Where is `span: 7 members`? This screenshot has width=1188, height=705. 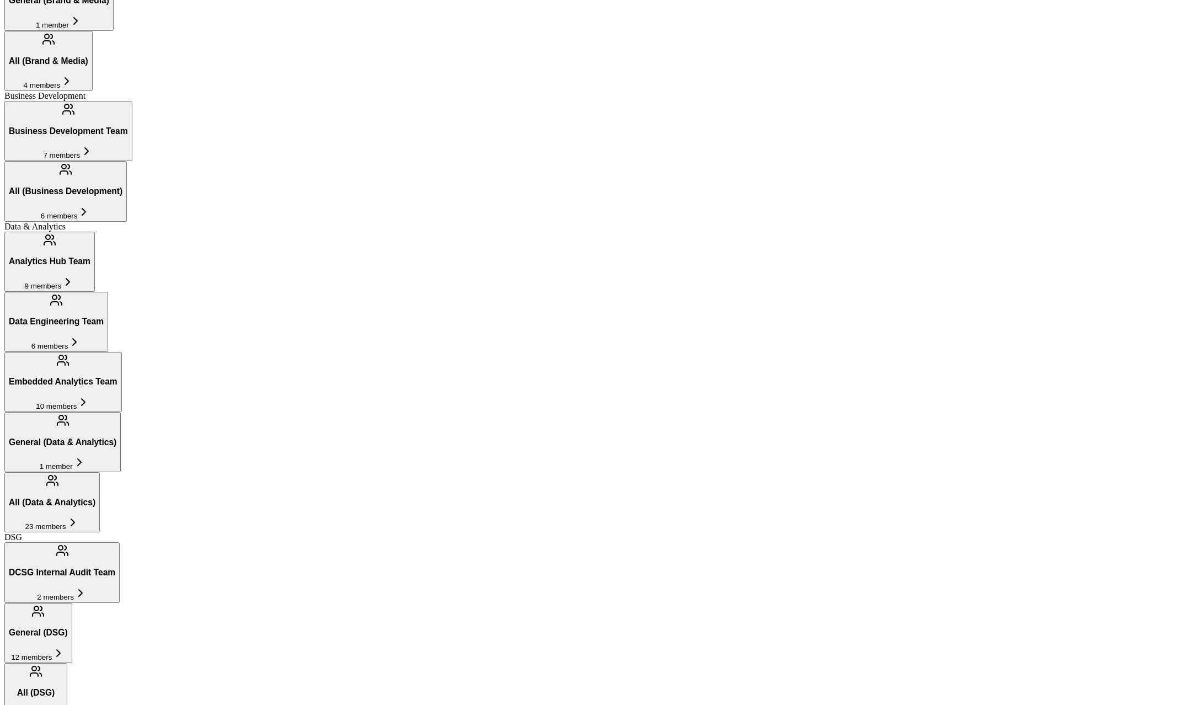
span: 7 members is located at coordinates (61, 155).